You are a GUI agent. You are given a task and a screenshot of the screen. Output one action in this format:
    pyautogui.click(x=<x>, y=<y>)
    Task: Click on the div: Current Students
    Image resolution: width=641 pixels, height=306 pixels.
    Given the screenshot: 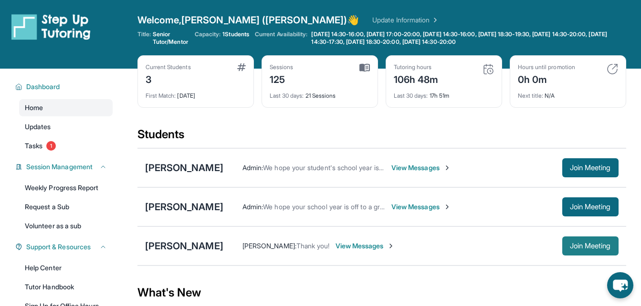 What is the action you would take?
    pyautogui.click(x=168, y=67)
    